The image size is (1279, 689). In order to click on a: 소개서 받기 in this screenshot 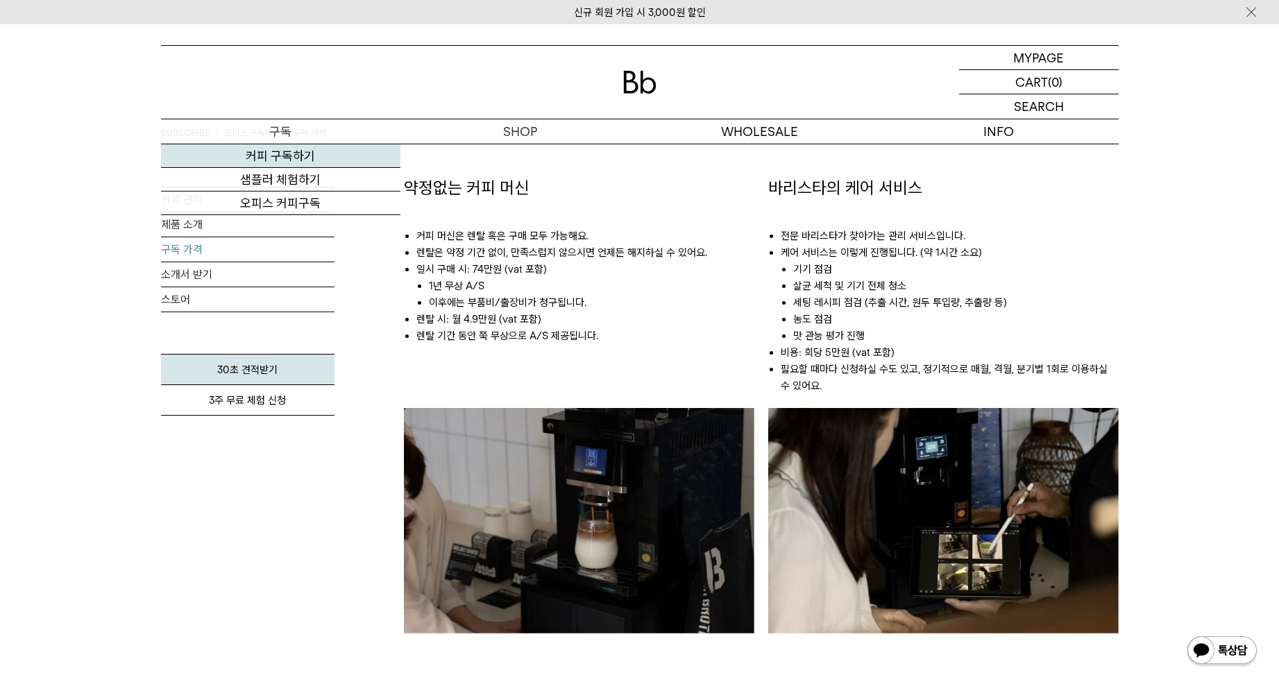, I will do `click(248, 274)`.